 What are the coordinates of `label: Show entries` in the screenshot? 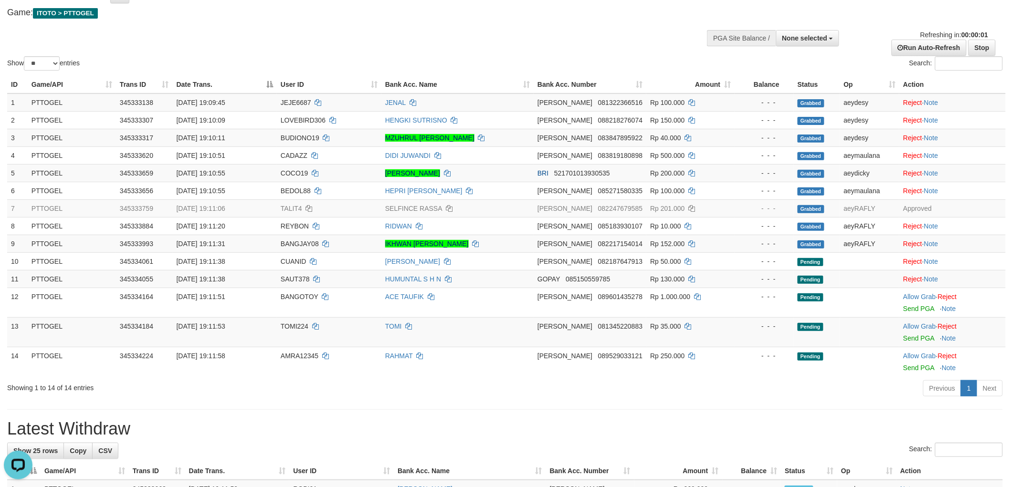 It's located at (43, 63).